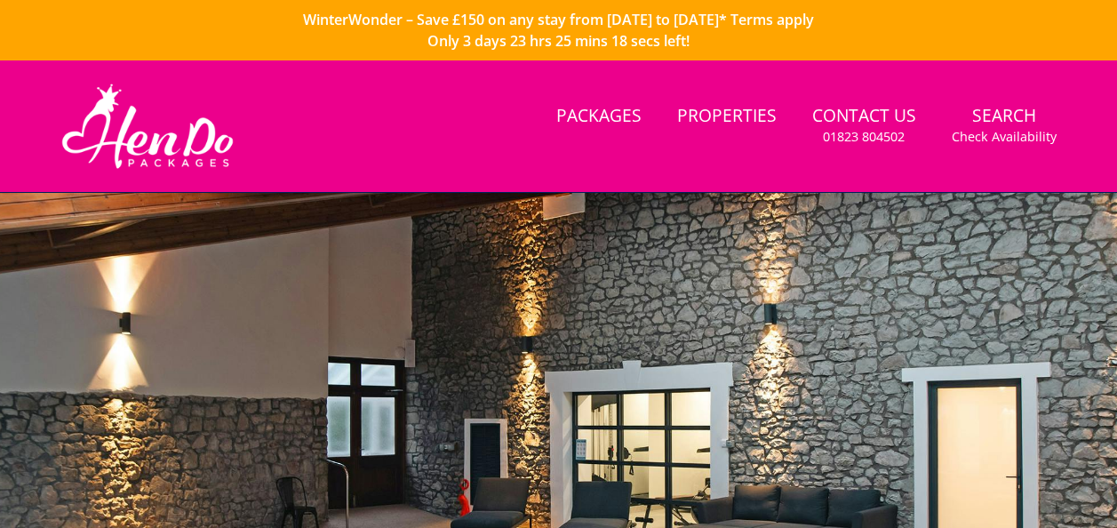 Image resolution: width=1117 pixels, height=528 pixels. Describe the element at coordinates (599, 116) in the screenshot. I see `a: Packages` at that location.